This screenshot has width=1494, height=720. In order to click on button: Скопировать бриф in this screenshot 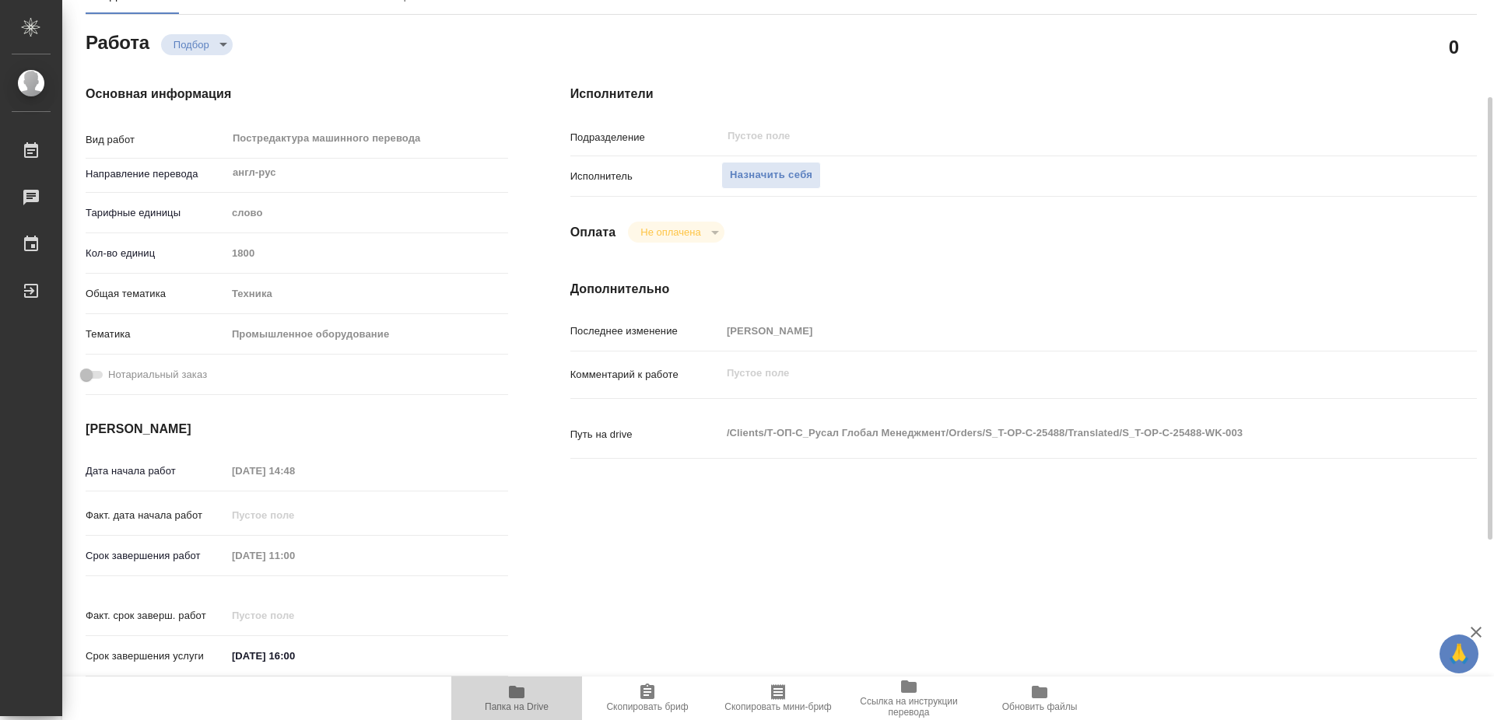, I will do `click(647, 699)`.